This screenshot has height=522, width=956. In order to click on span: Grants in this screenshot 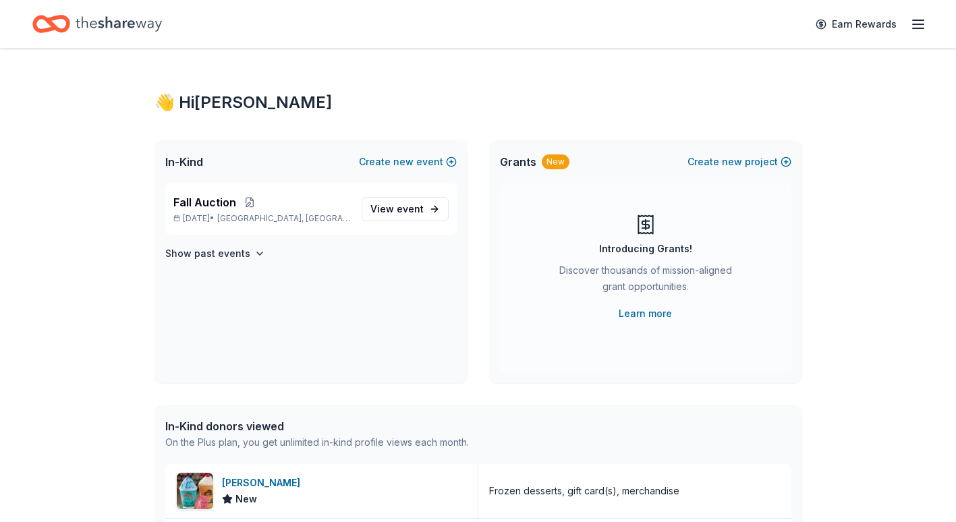, I will do `click(518, 162)`.